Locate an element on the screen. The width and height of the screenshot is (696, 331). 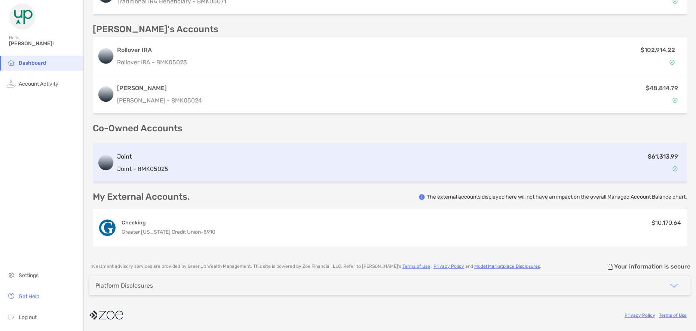
p: Rollover IRA - 8MK05023 is located at coordinates (326, 62).